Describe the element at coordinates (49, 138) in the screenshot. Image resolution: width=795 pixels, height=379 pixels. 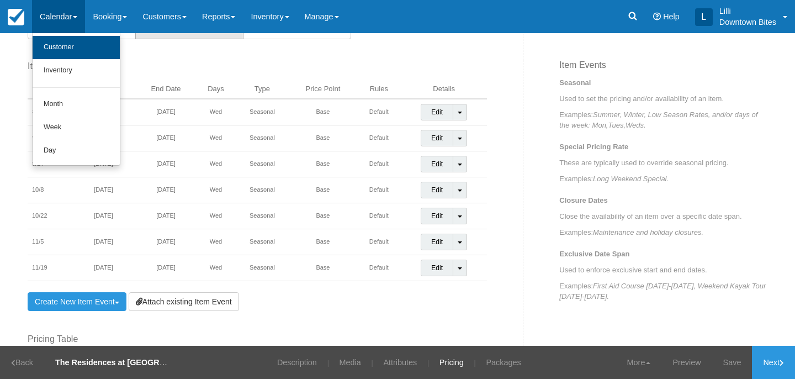
I see `td: 9/10` at that location.